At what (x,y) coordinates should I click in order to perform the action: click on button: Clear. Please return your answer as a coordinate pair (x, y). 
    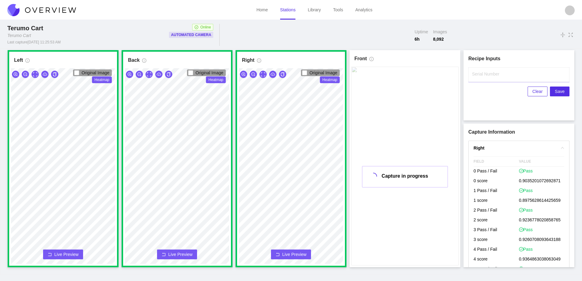
    Looking at the image, I should click on (537, 91).